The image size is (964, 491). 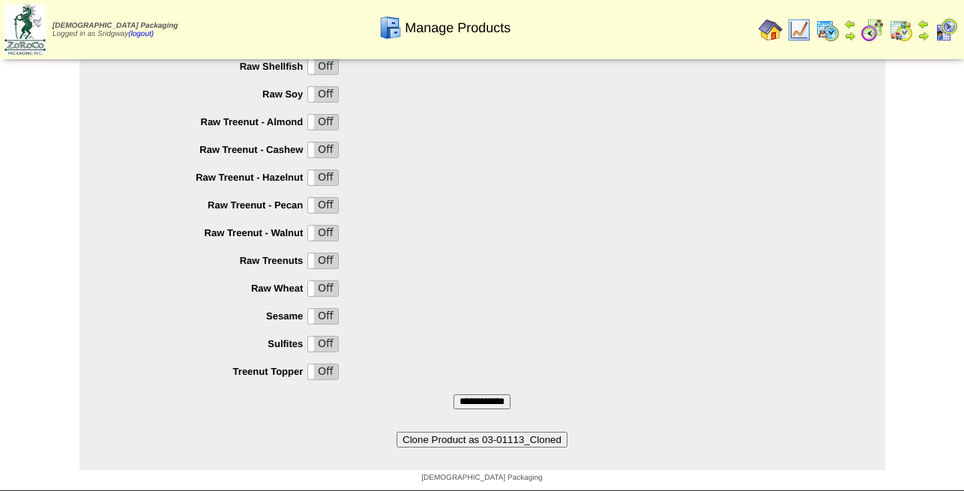 I want to click on img: calendarinout.gif, so click(x=901, y=30).